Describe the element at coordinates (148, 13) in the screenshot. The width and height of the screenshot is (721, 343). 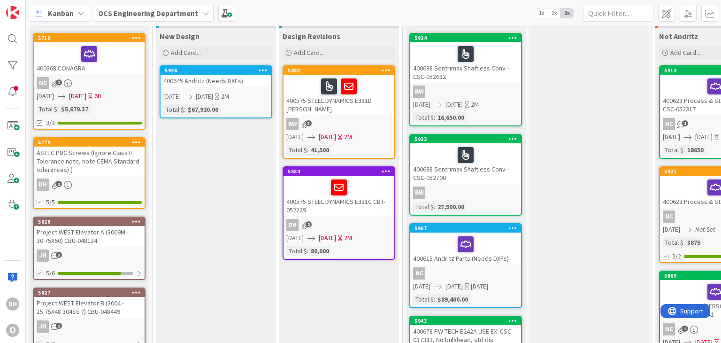
I see `b: OCS Engineering Department` at that location.